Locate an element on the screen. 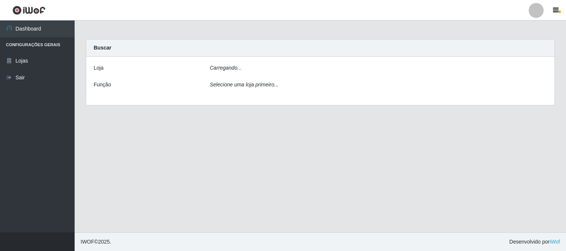 The image size is (566, 251). span: IWOF is located at coordinates (87, 242).